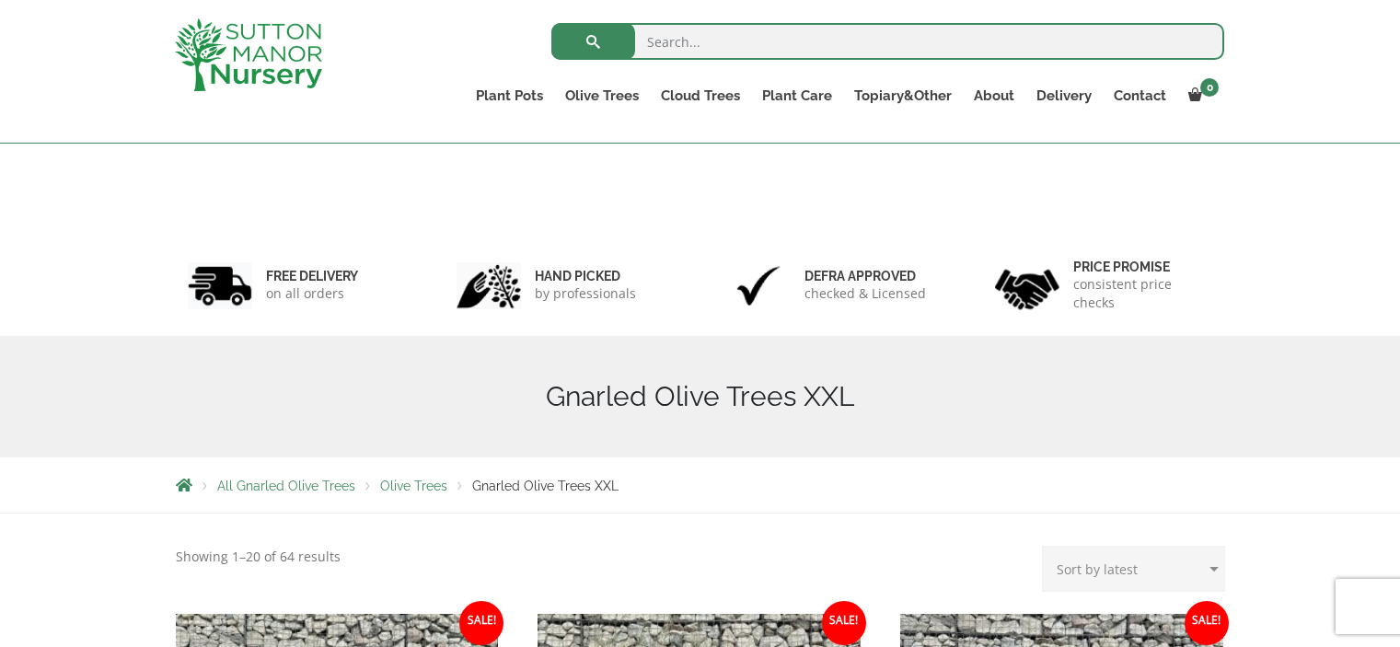 The image size is (1400, 647). Describe the element at coordinates (994, 96) in the screenshot. I see `a: About` at that location.